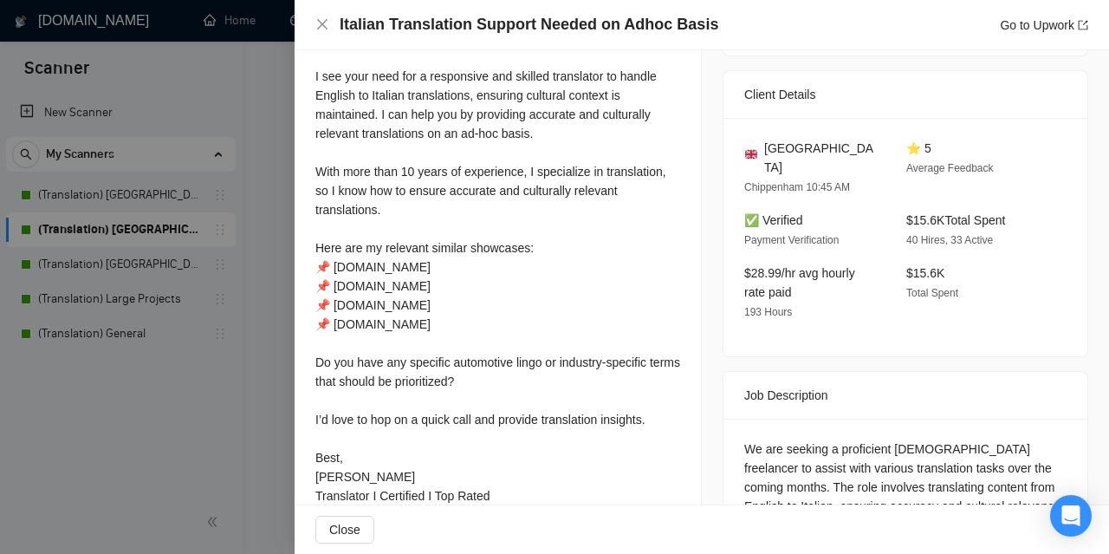 The image size is (1109, 554). I want to click on h4: Italian Translation Support Needed on Adhoc Basis, so click(529, 24).